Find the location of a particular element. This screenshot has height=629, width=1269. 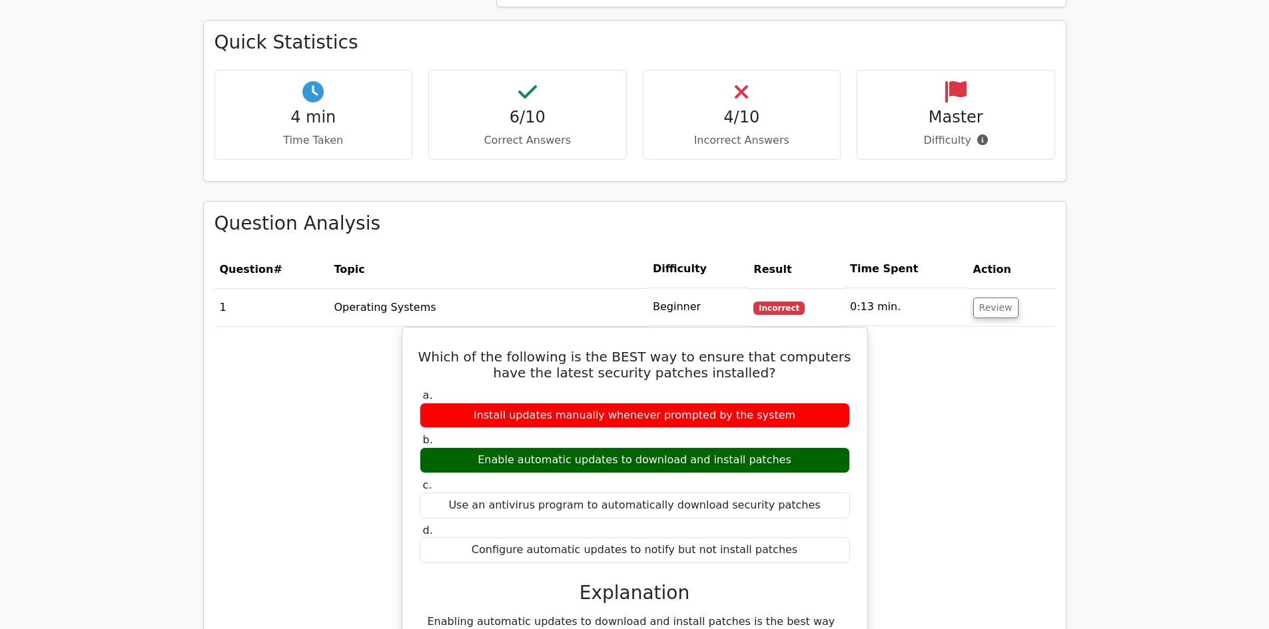

h5: Which of the following is the BEST way to ensure that computers have the latest security patches ... is located at coordinates (635, 365).